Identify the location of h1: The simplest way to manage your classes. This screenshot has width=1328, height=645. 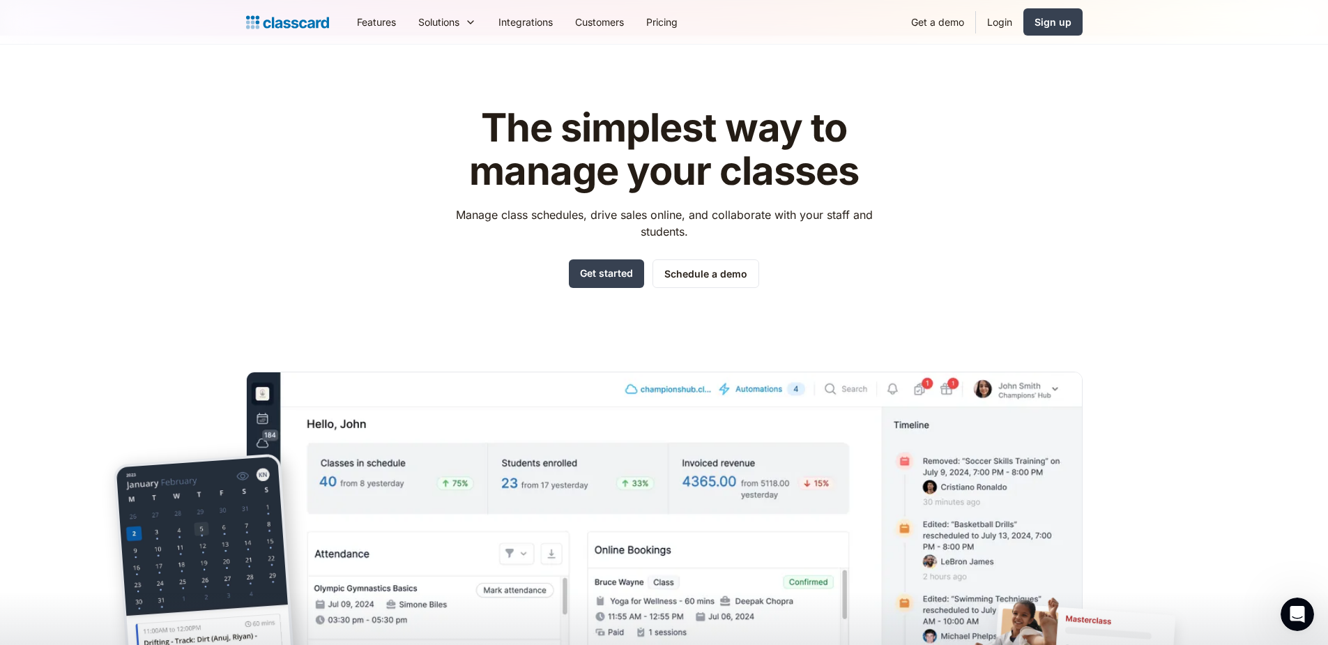
(664, 149).